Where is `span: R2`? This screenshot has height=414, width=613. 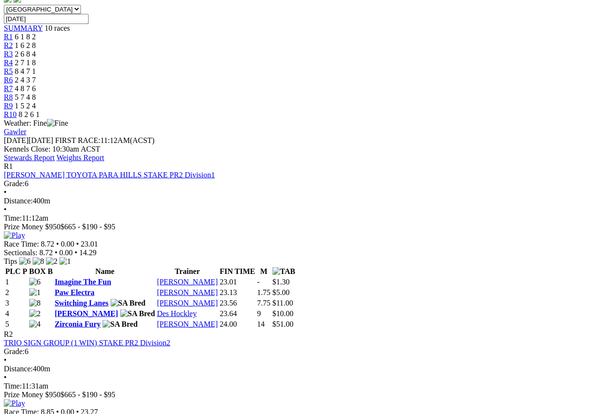 span: R2 is located at coordinates (8, 45).